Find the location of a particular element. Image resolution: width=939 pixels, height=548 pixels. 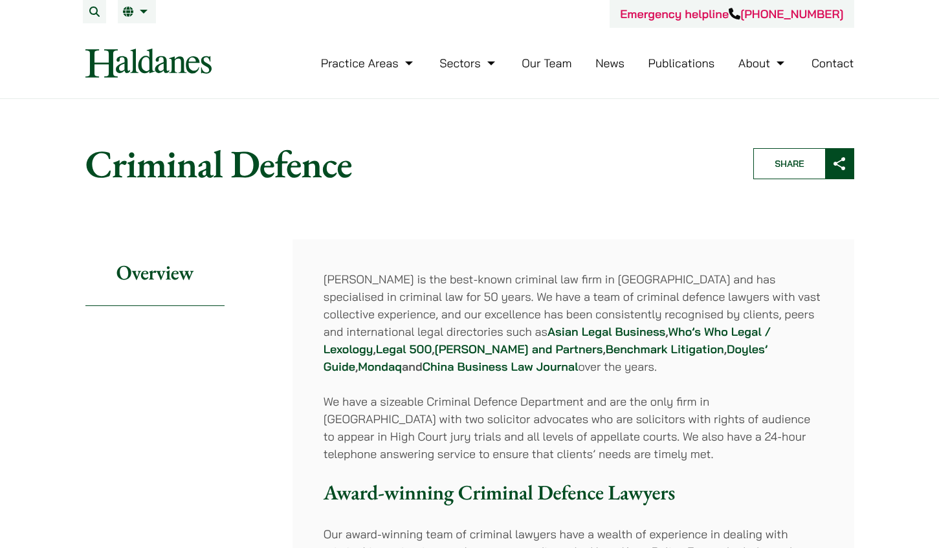

a: News is located at coordinates (609, 63).